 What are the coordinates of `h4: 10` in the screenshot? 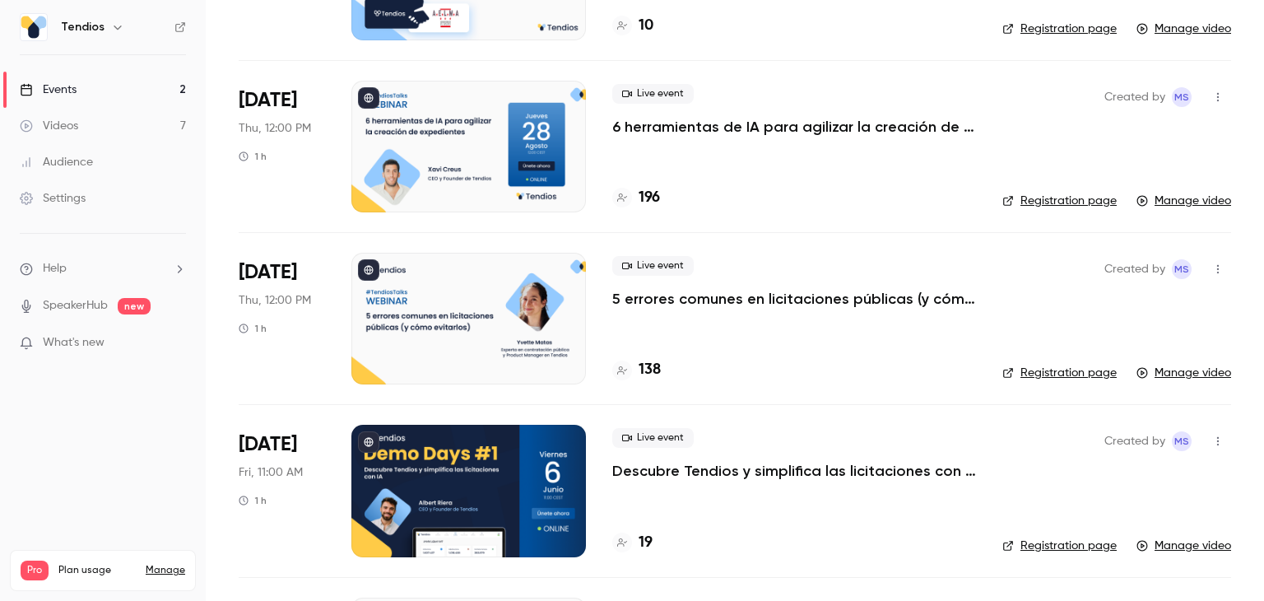 It's located at (646, 26).